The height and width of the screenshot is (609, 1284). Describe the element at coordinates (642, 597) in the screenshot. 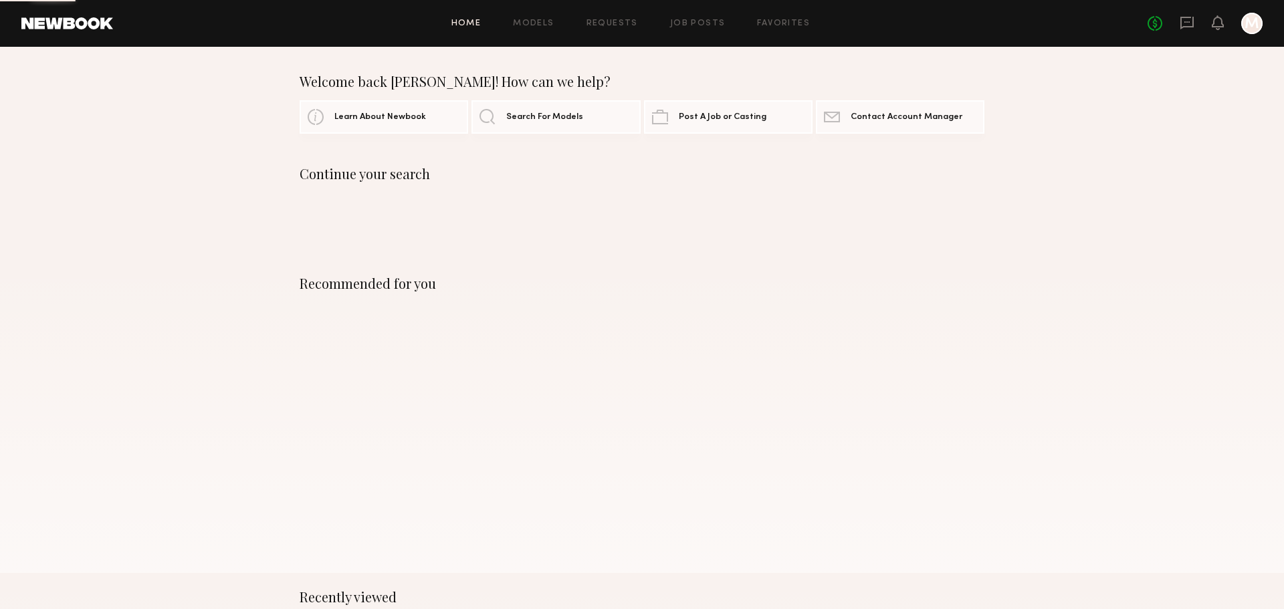

I see `div: Recently viewed` at that location.